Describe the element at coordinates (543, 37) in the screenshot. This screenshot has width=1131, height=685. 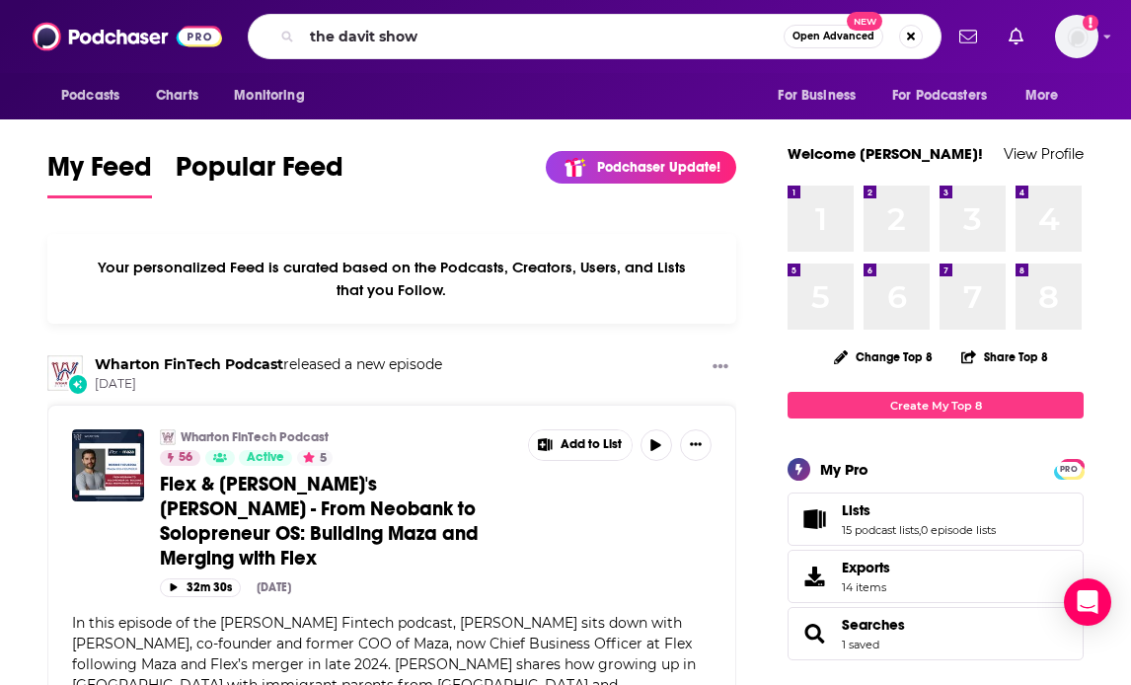
I see `input: Search podcasts, credits, & more...` at that location.